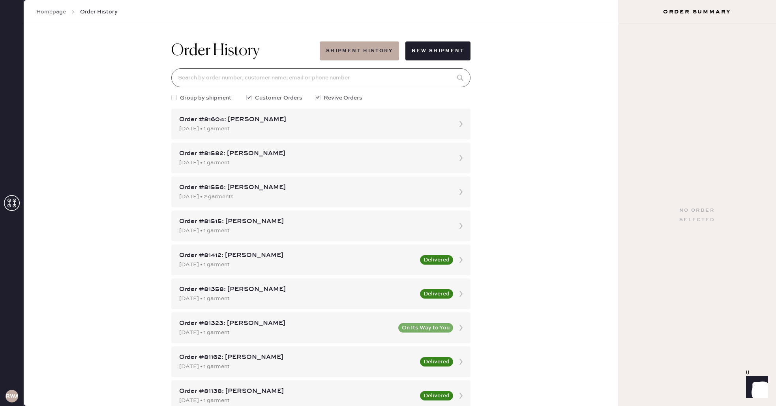 This screenshot has width=776, height=406. I want to click on input: Search by order number, customer name, email or phone number, so click(321, 78).